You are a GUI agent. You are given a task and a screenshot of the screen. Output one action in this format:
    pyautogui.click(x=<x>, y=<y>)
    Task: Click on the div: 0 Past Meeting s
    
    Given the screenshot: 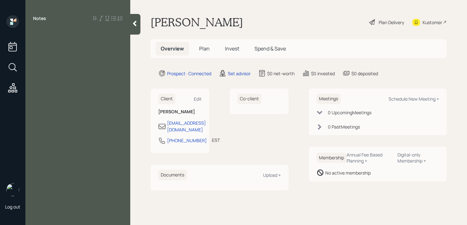 What is the action you would take?
    pyautogui.click(x=344, y=127)
    